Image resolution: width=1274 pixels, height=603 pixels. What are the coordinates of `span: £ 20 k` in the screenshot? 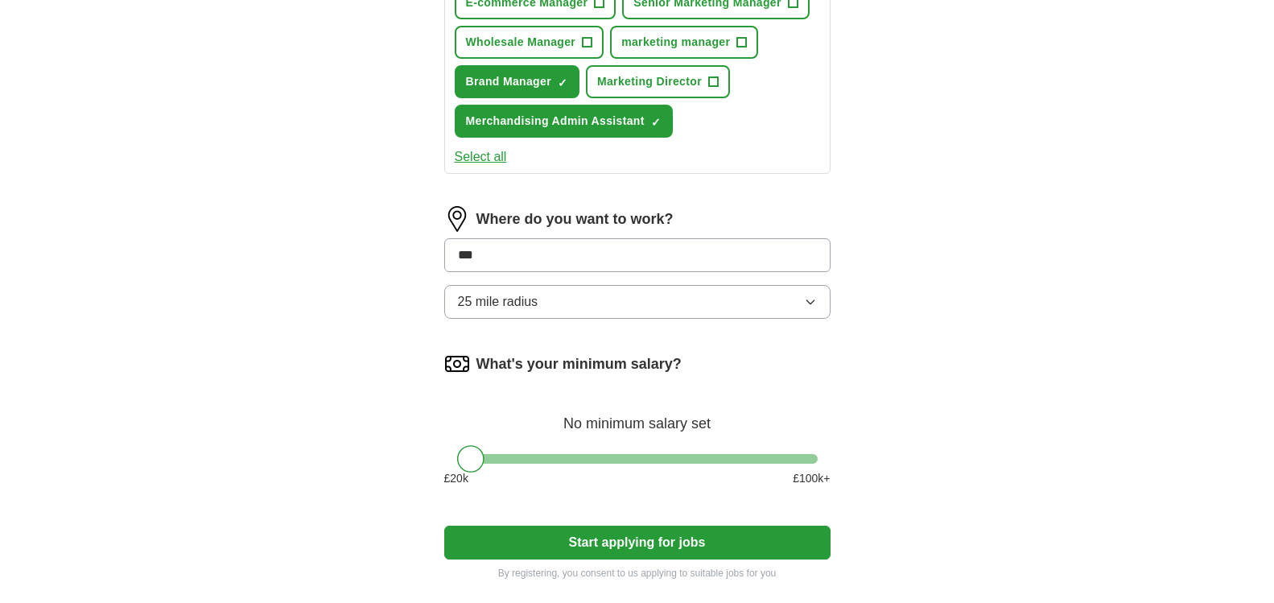 It's located at (456, 478).